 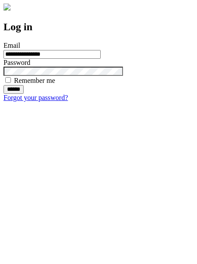 What do you see at coordinates (12, 45) in the screenshot?
I see `label: Email` at bounding box center [12, 45].